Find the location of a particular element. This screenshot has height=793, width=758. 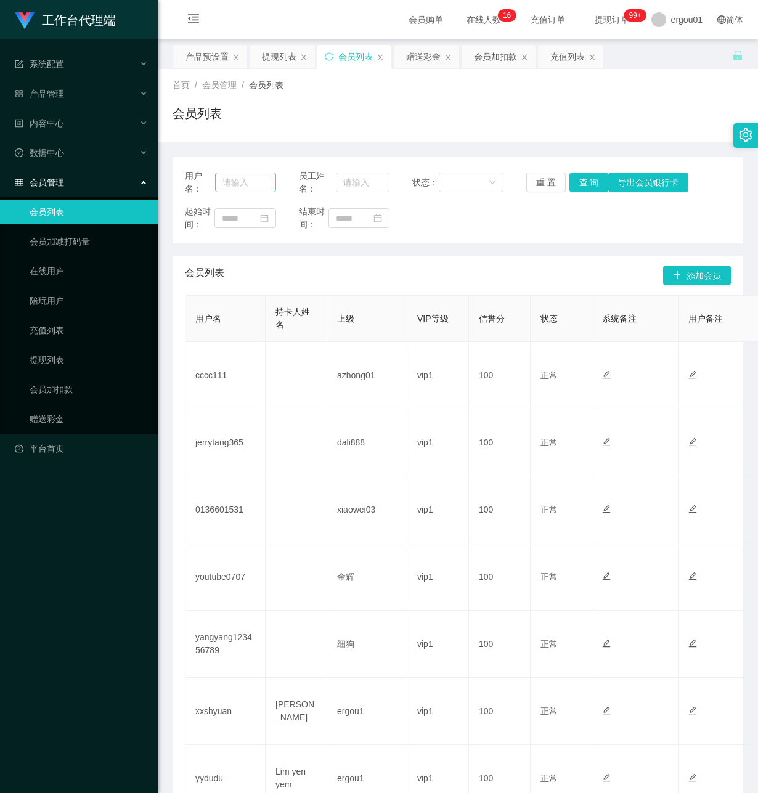

td: azhong01 is located at coordinates (367, 375).